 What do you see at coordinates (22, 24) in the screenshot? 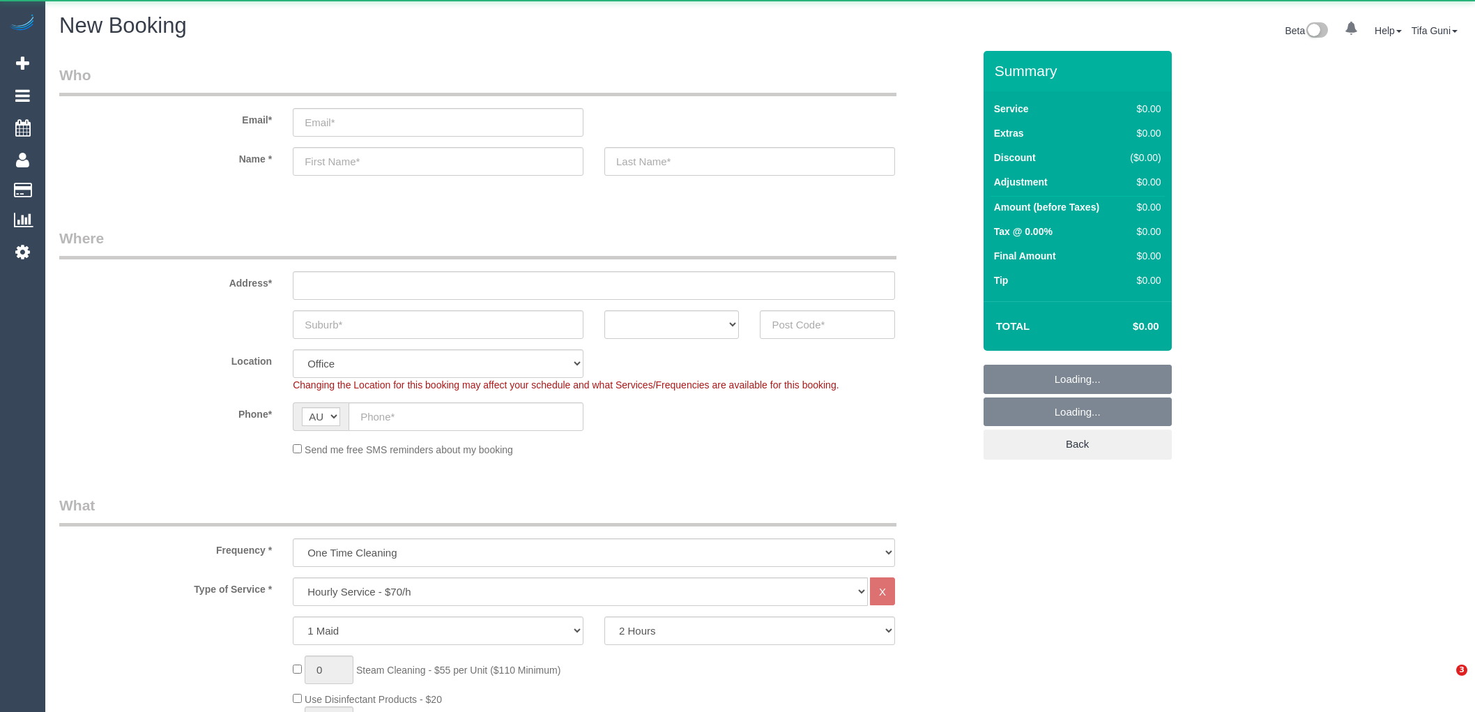
I see `img: Automaid Logo` at bounding box center [22, 24].